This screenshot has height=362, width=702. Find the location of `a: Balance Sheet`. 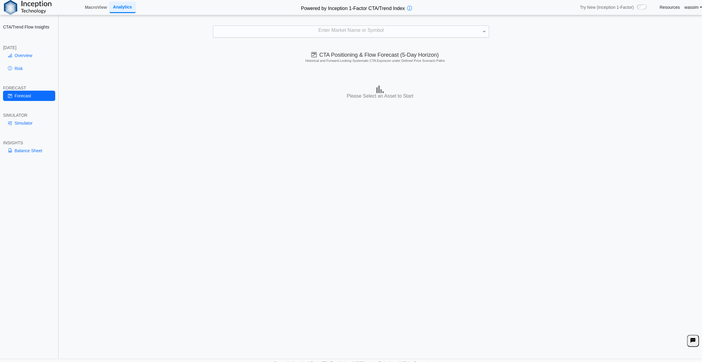

a: Balance Sheet is located at coordinates (29, 151).